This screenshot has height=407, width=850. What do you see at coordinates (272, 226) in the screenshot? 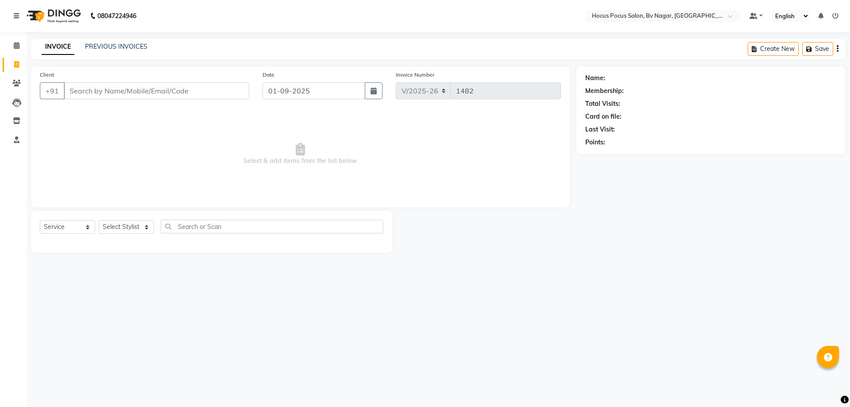
I see `input: Search or Scan` at bounding box center [272, 226].